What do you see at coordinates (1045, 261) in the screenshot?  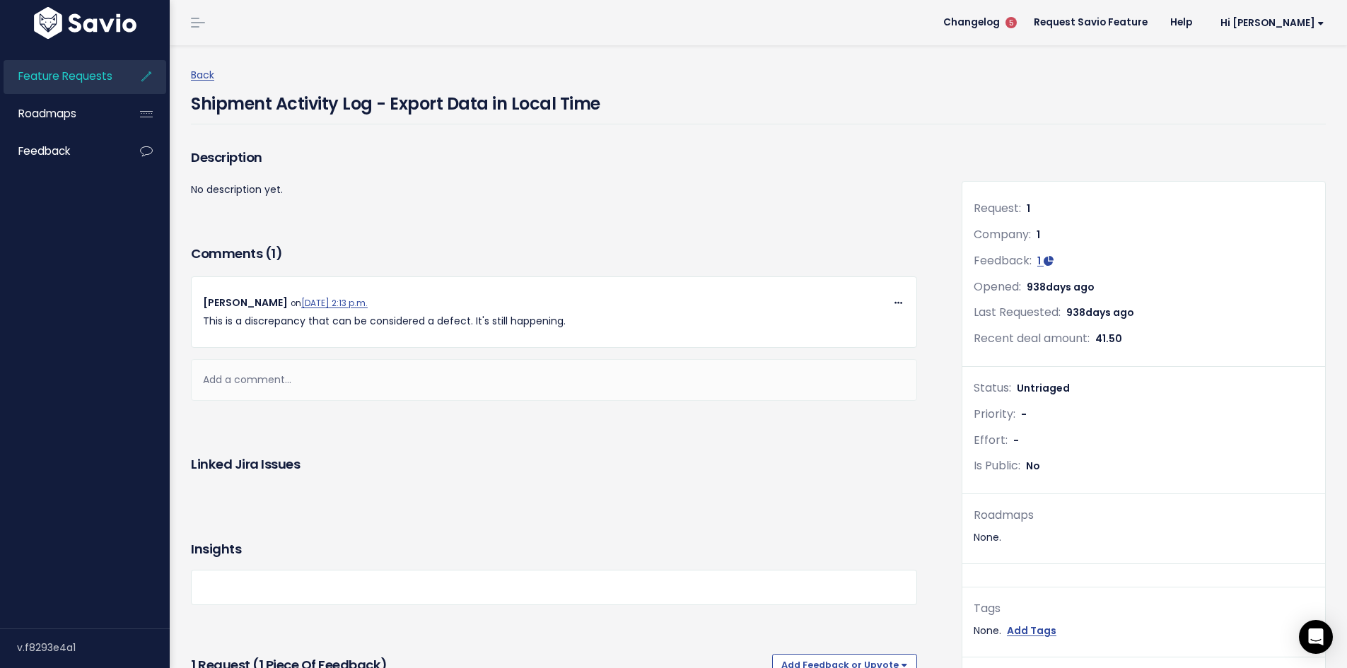 I see `a: 1` at bounding box center [1045, 261].